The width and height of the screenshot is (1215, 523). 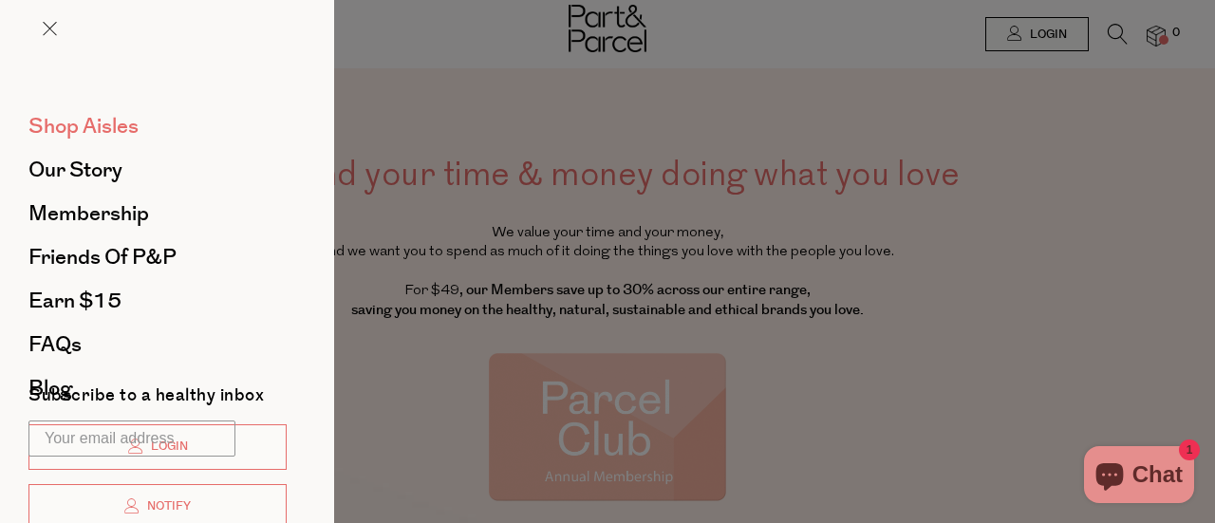 I want to click on span: Shop Aisles, so click(x=84, y=126).